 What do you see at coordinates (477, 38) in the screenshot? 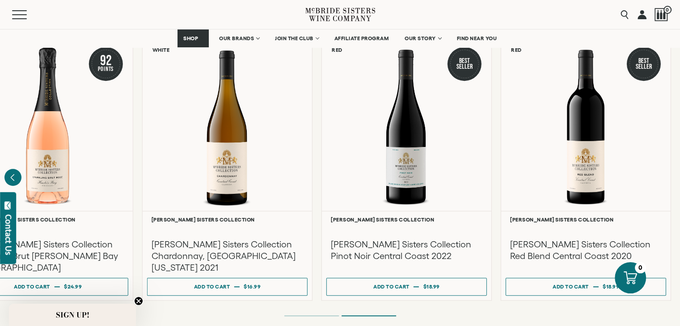
I see `a: FIND NEAR YOU` at bounding box center [477, 38].